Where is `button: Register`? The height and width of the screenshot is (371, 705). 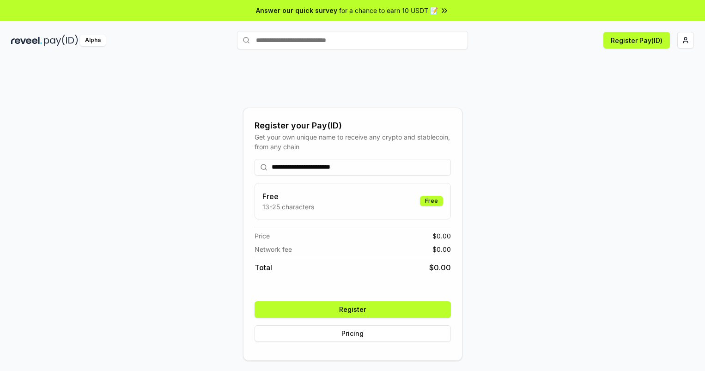
button: Register is located at coordinates (352, 309).